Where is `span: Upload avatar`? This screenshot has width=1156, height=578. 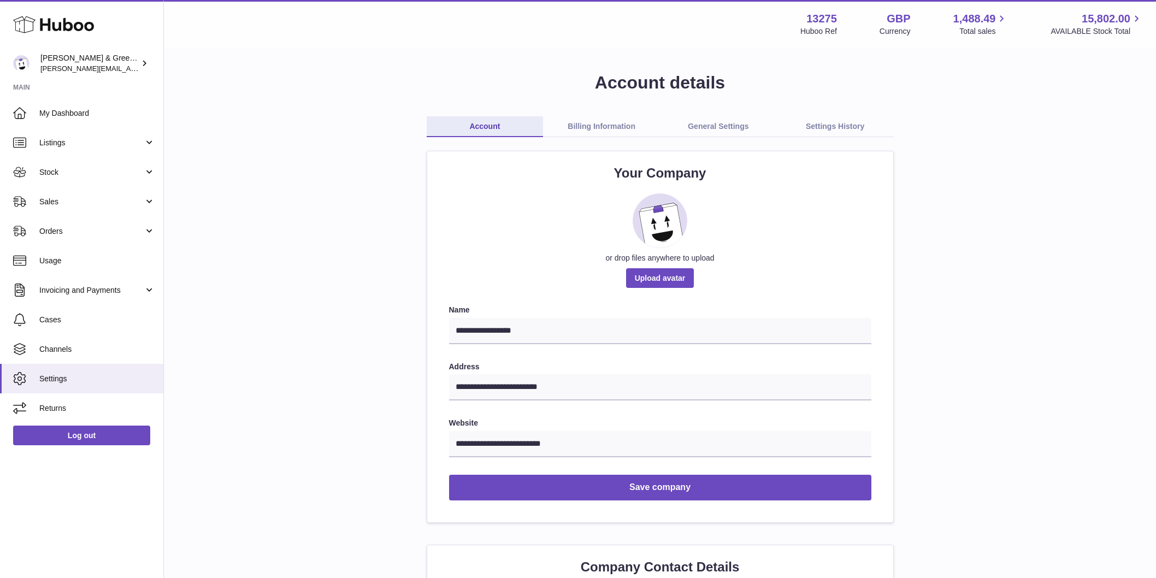
span: Upload avatar is located at coordinates (660, 278).